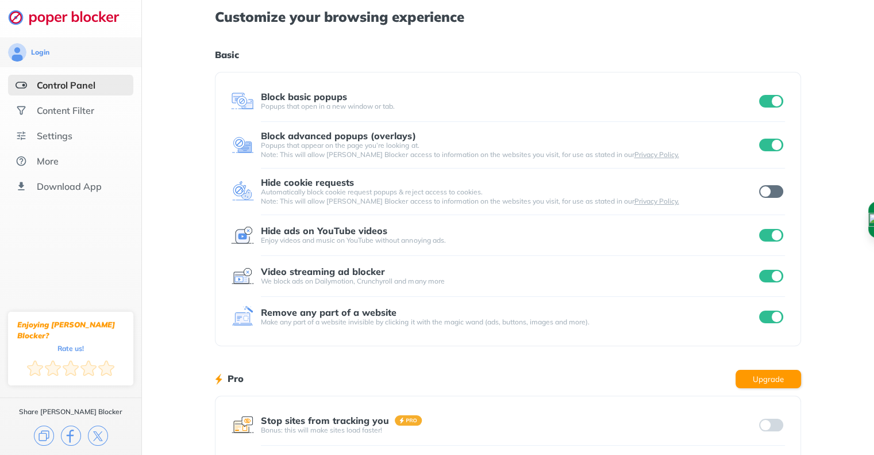 The height and width of the screenshot is (455, 874). I want to click on div: Hide ads on YouTube videos, so click(324, 231).